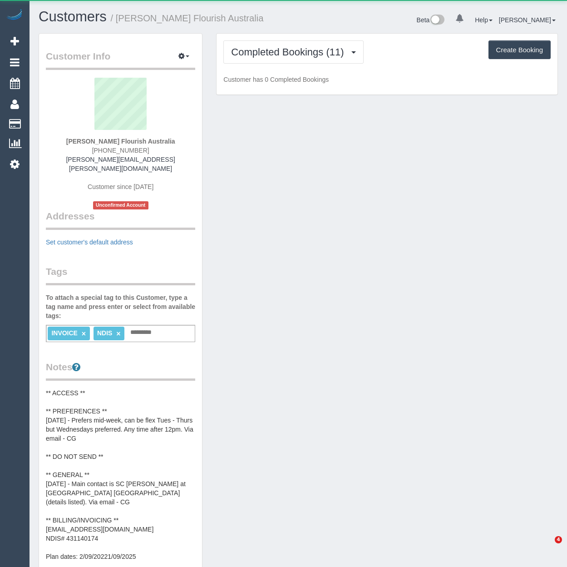 The height and width of the screenshot is (567, 567). Describe the element at coordinates (15, 15) in the screenshot. I see `a: Automaid Logo` at that location.